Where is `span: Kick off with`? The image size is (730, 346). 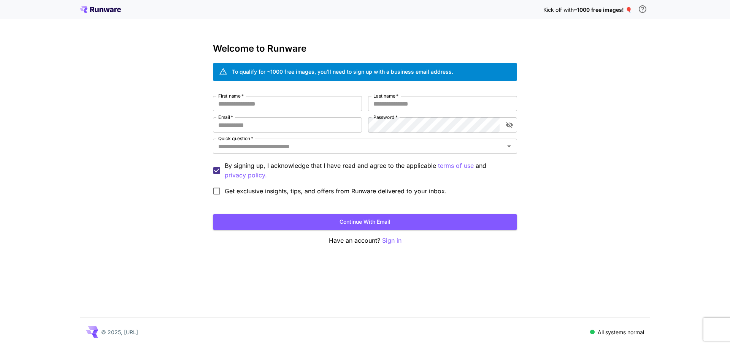
span: Kick off with is located at coordinates (559, 10).